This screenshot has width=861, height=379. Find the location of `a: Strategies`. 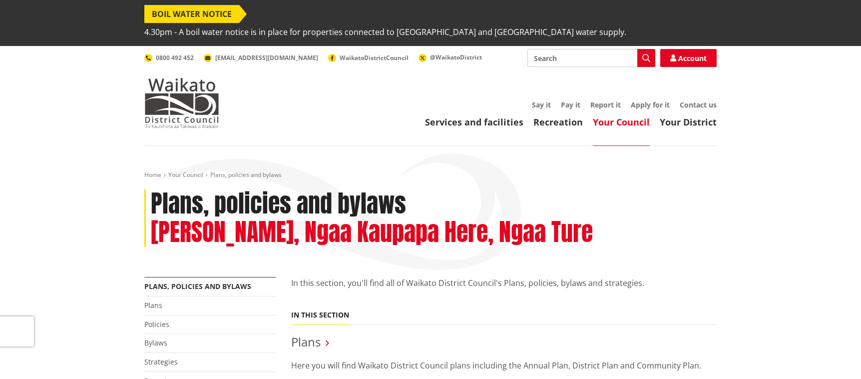

a: Strategies is located at coordinates (161, 361).